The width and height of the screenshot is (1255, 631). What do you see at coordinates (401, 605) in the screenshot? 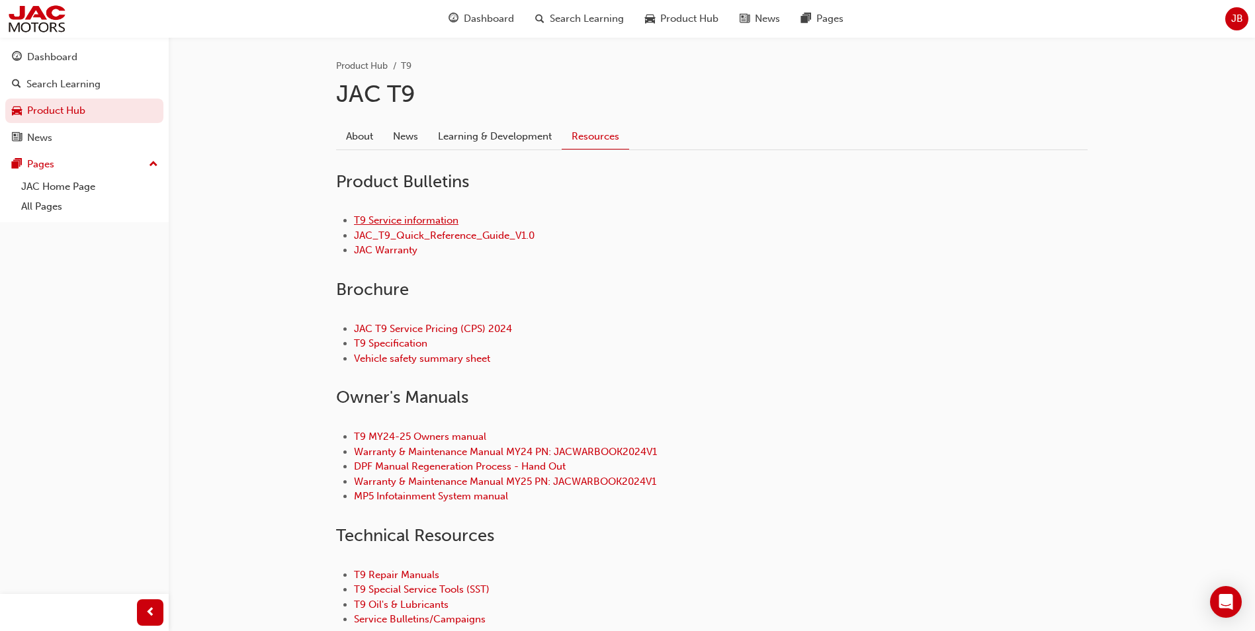
I see `a: T9 Oil's & Lubricants` at bounding box center [401, 605].